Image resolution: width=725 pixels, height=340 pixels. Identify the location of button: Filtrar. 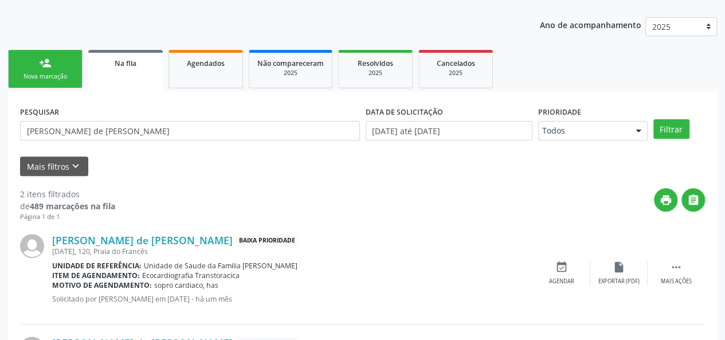
(671, 129).